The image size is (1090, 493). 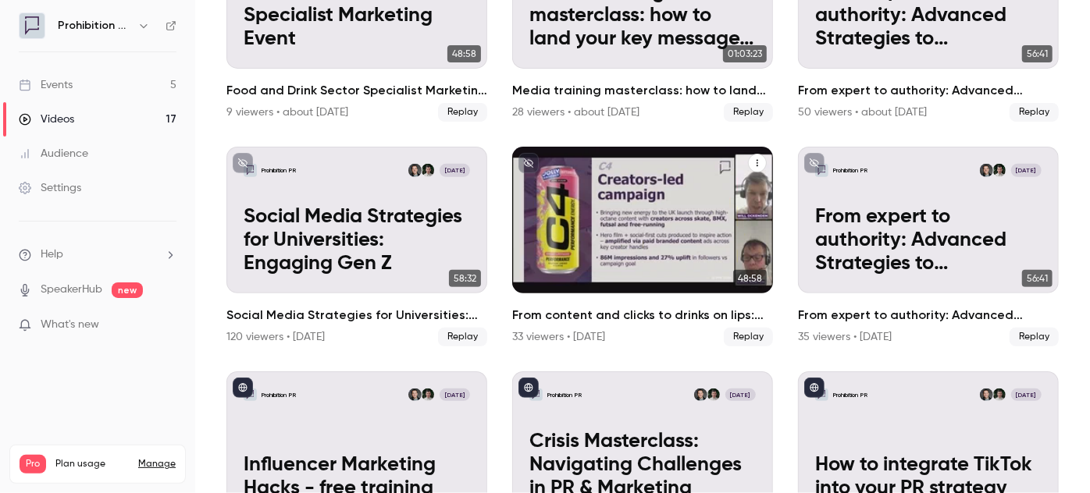 What do you see at coordinates (32, 26) in the screenshot?
I see `img: Prohibition PR` at bounding box center [32, 26].